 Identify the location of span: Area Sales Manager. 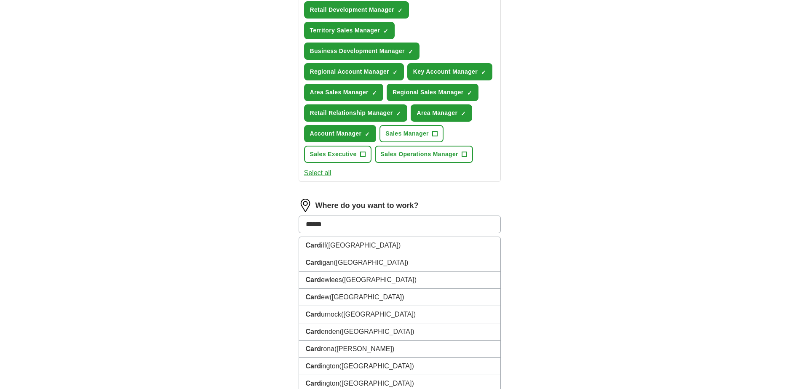
(339, 92).